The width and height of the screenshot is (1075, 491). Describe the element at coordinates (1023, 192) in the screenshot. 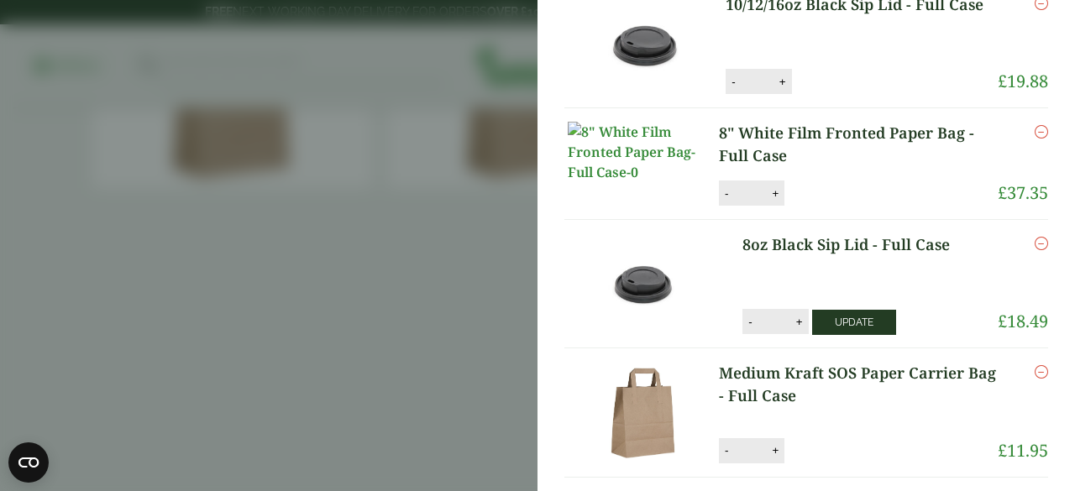

I see `bdi: 37.35` at that location.